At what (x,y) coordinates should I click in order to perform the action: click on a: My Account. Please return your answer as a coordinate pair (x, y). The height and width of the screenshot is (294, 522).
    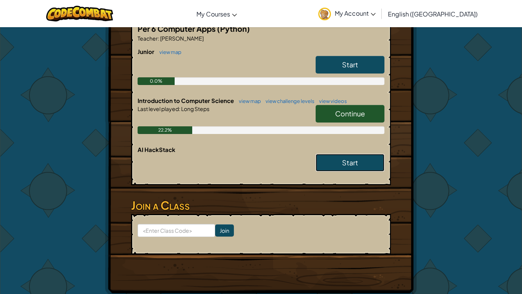
    Looking at the image, I should click on (347, 13).